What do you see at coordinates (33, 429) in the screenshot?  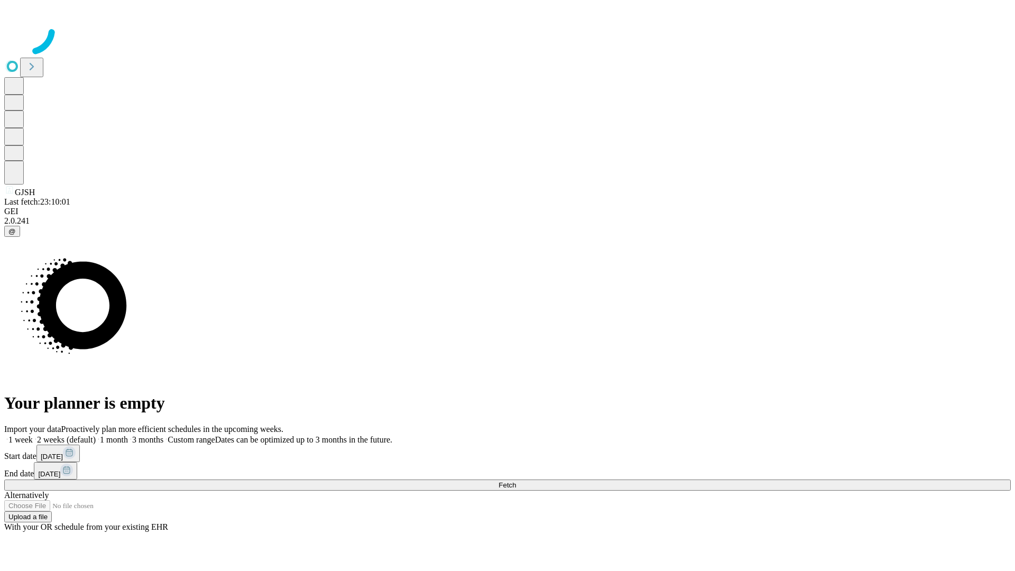 I see `span: Import your data` at bounding box center [33, 429].